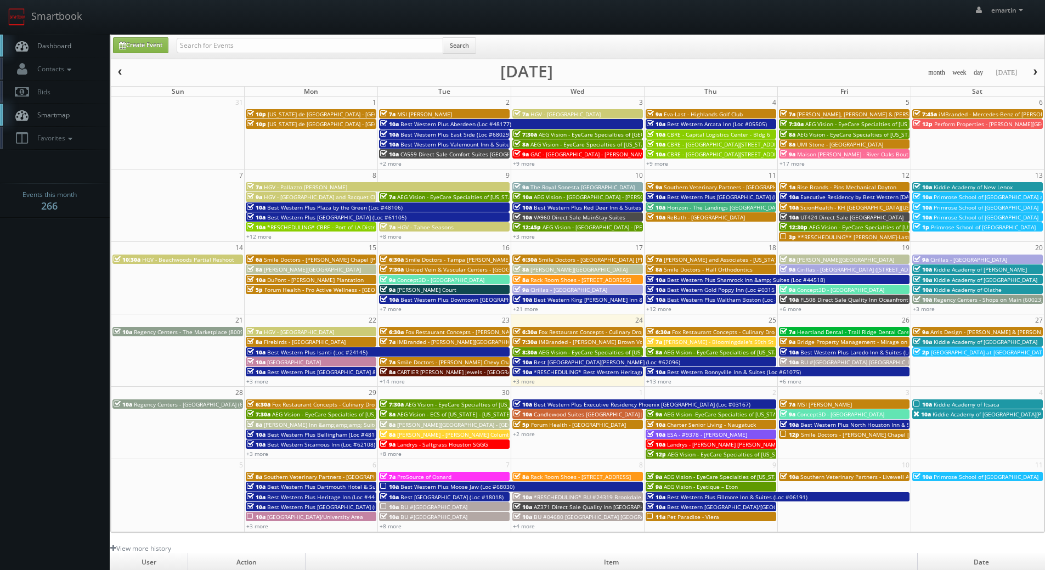 This screenshot has width=1045, height=570. Describe the element at coordinates (188, 259) in the screenshot. I see `span: HGV - Beachwoods Partial Reshoot` at that location.